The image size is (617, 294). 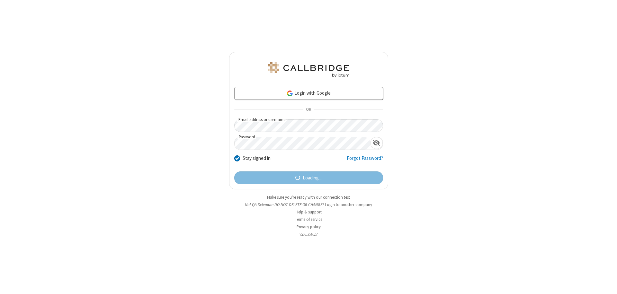 What do you see at coordinates (308, 110) in the screenshot?
I see `span: OR` at bounding box center [308, 110].